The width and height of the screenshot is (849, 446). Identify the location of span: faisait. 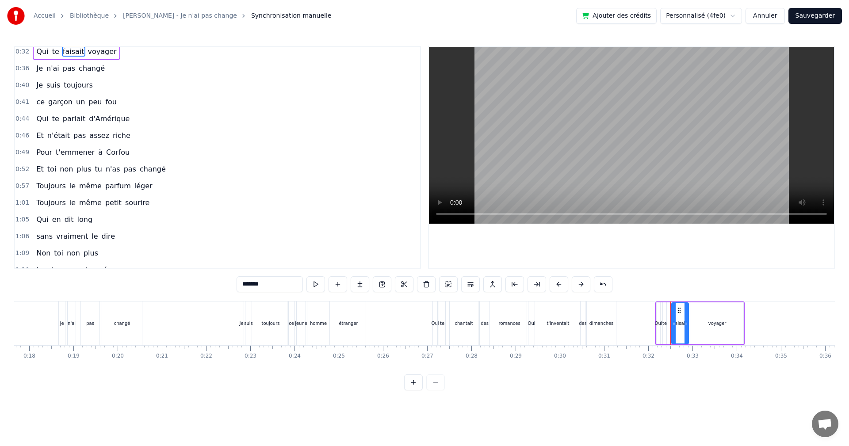
(73, 51).